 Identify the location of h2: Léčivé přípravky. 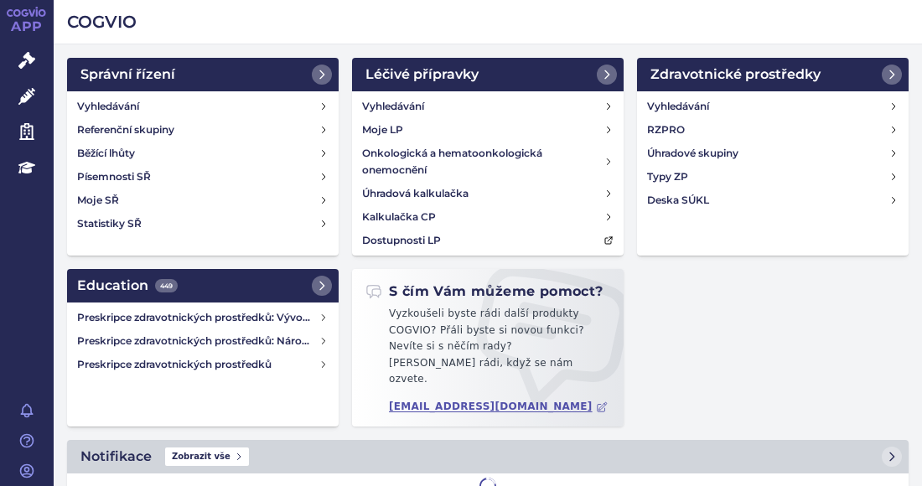
(422, 75).